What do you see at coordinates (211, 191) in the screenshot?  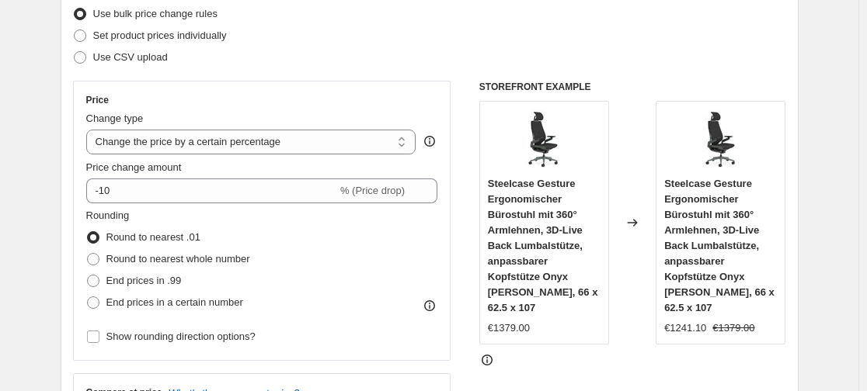 I see `input: -15` at bounding box center [211, 191].